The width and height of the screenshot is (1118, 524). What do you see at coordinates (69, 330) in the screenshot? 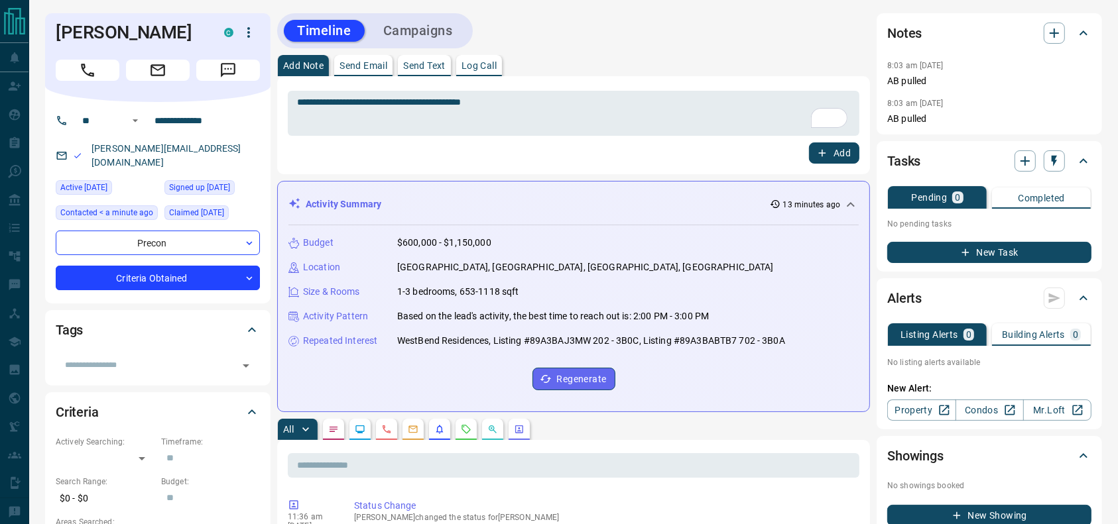
I see `h2: Tags` at bounding box center [69, 330].